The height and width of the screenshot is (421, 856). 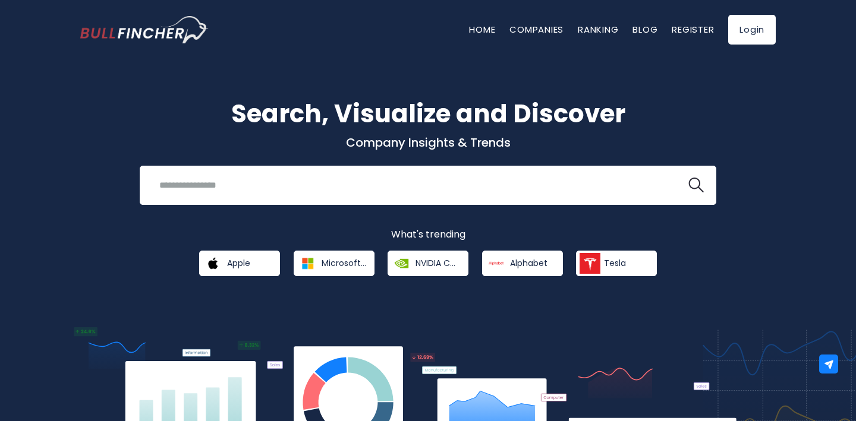 What do you see at coordinates (692, 29) in the screenshot?
I see `a: Register` at bounding box center [692, 29].